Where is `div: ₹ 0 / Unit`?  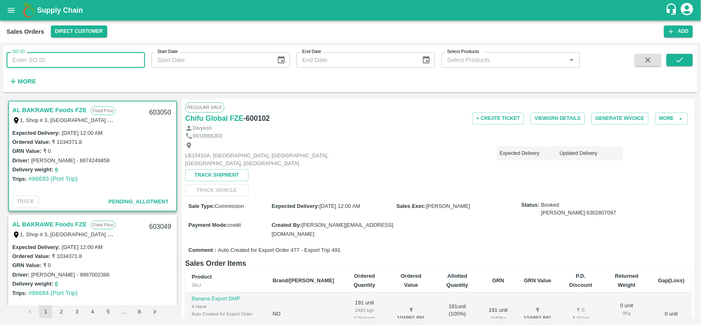
div: ₹ 0 / Unit is located at coordinates (581, 318).